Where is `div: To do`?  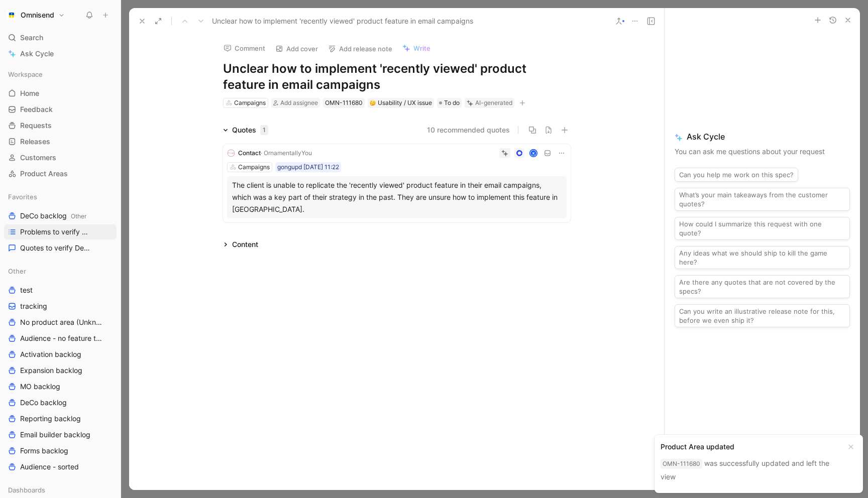 div: To do is located at coordinates (449, 103).